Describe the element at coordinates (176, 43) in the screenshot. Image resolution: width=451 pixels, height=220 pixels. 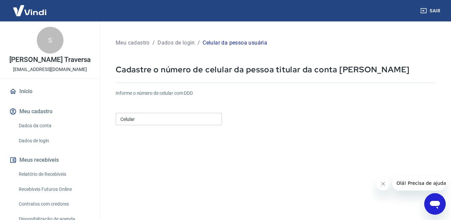
I see `p: Dados de login` at that location.